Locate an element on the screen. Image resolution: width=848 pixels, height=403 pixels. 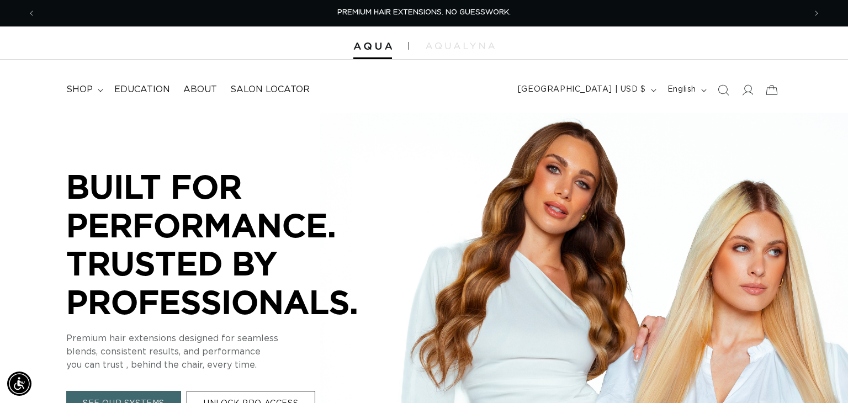
span: PREMIUM HAIR EXTENSIONS. NO GUESSWORK. is located at coordinates (424, 12).